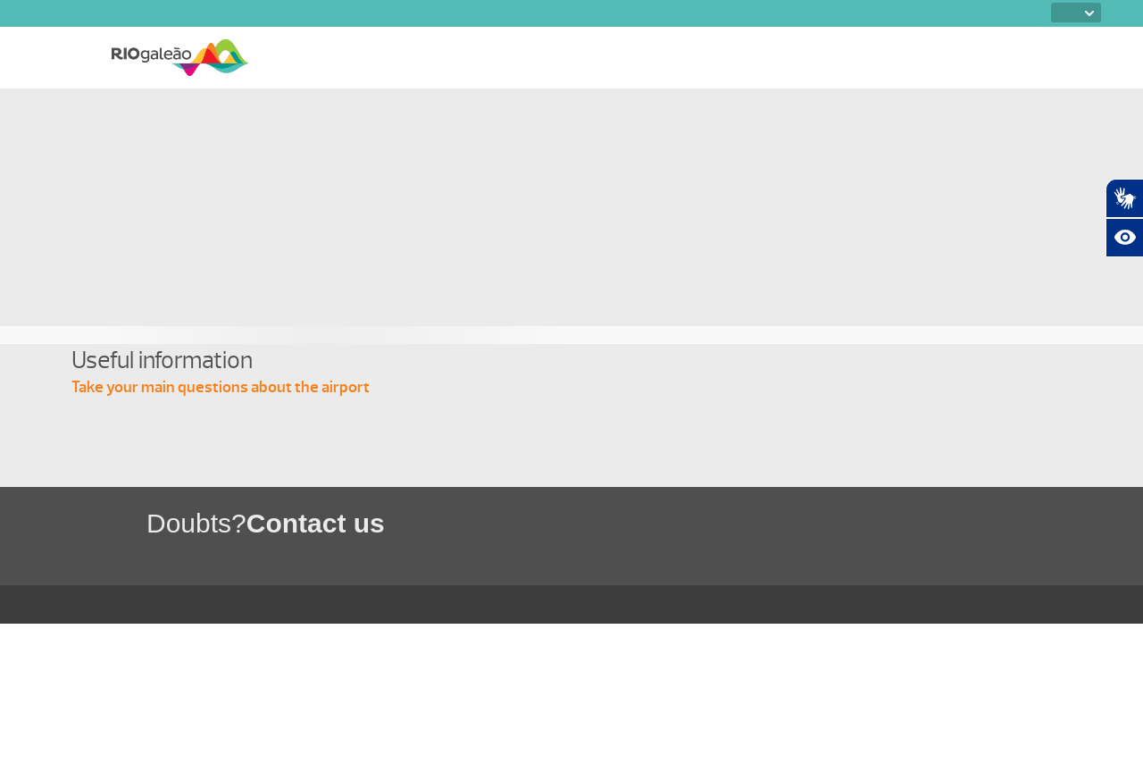 The image size is (1143, 780). What do you see at coordinates (572, 388) in the screenshot?
I see `p: Take your main questions about the airport` at bounding box center [572, 388].